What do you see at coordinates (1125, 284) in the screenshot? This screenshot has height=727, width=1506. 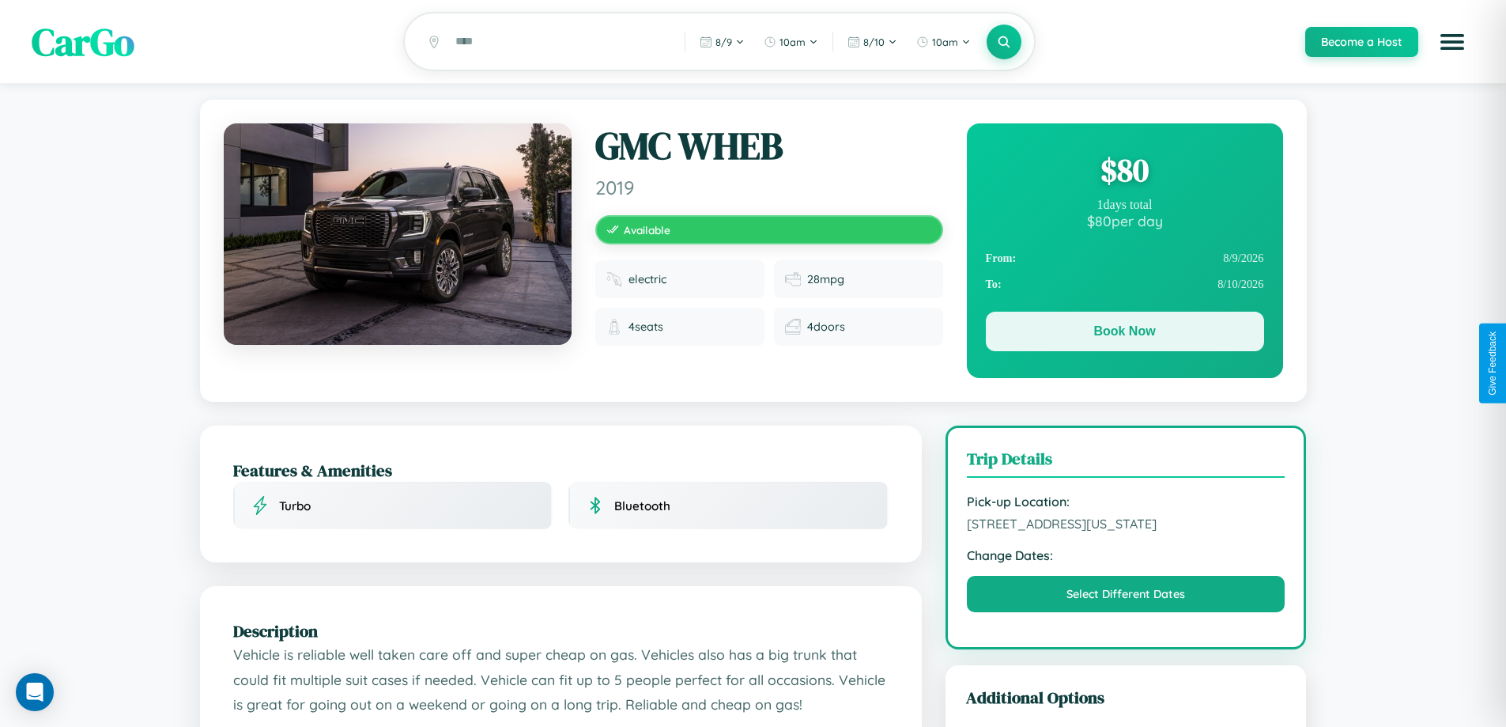 I see `div: 8 / 10 / 2026` at bounding box center [1125, 284].